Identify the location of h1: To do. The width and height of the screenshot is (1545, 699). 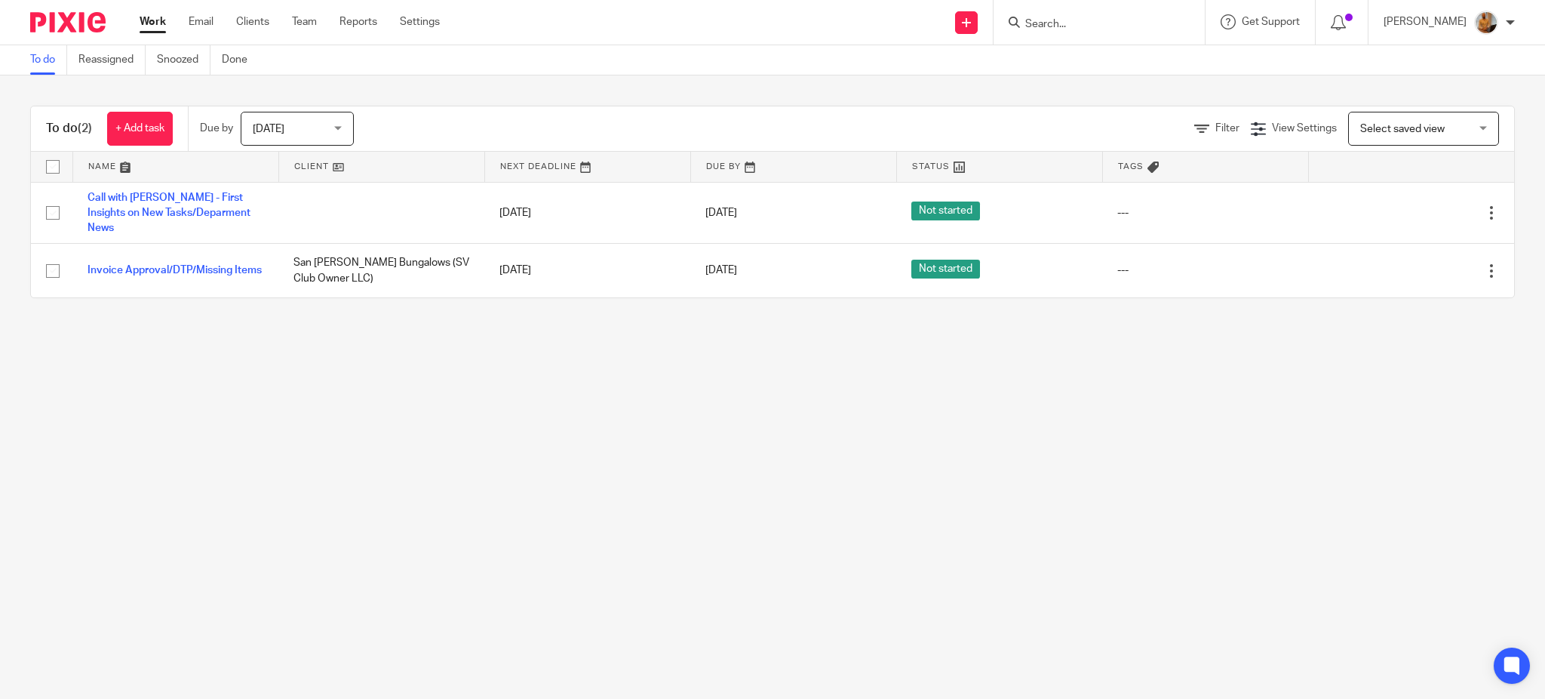
(69, 128).